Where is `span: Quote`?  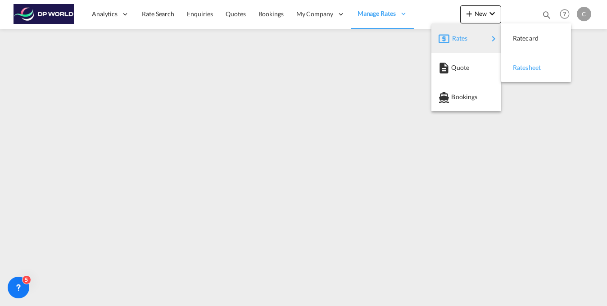
span: Quote is located at coordinates (456, 68).